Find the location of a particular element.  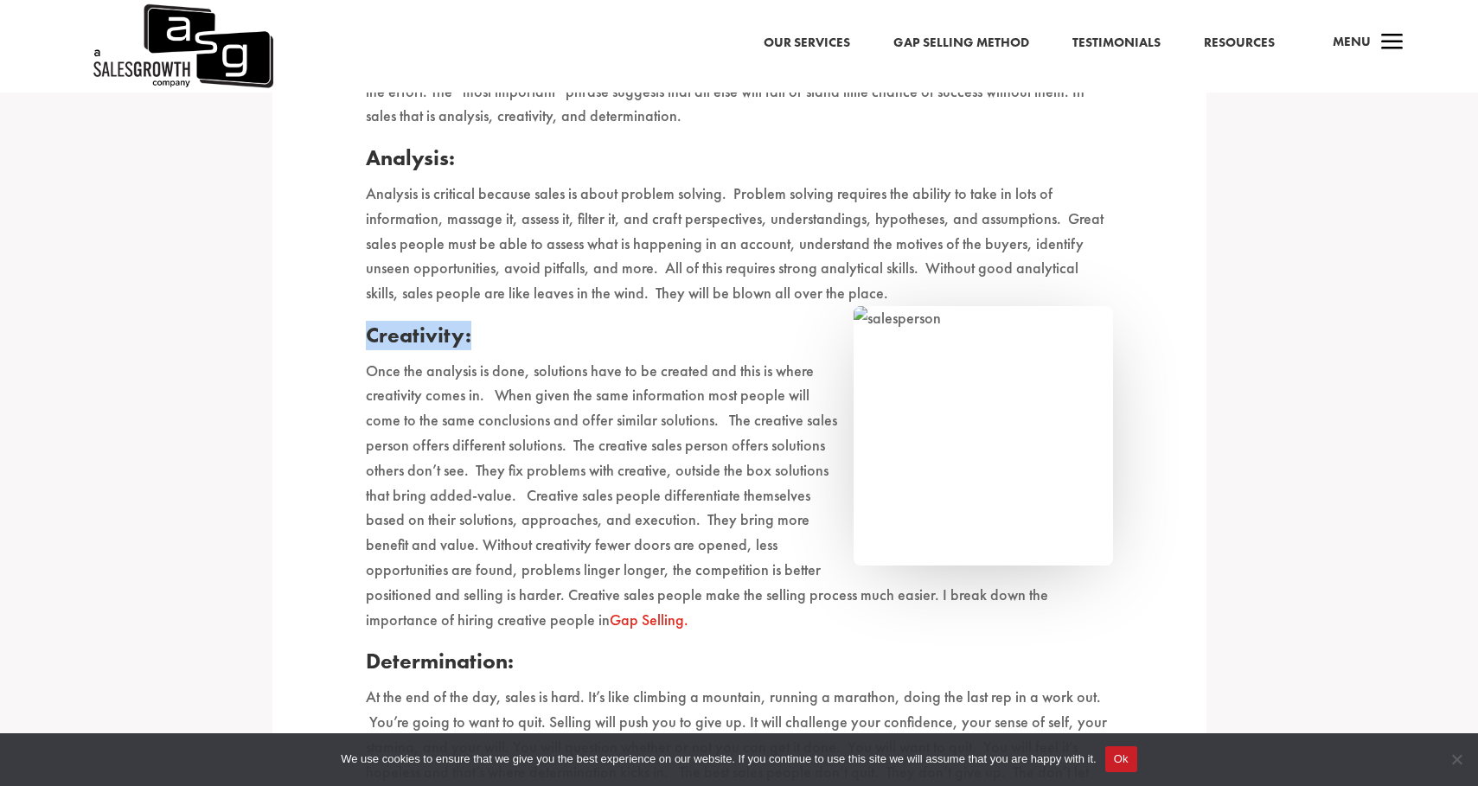

strong: Determination: is located at coordinates (439, 661).